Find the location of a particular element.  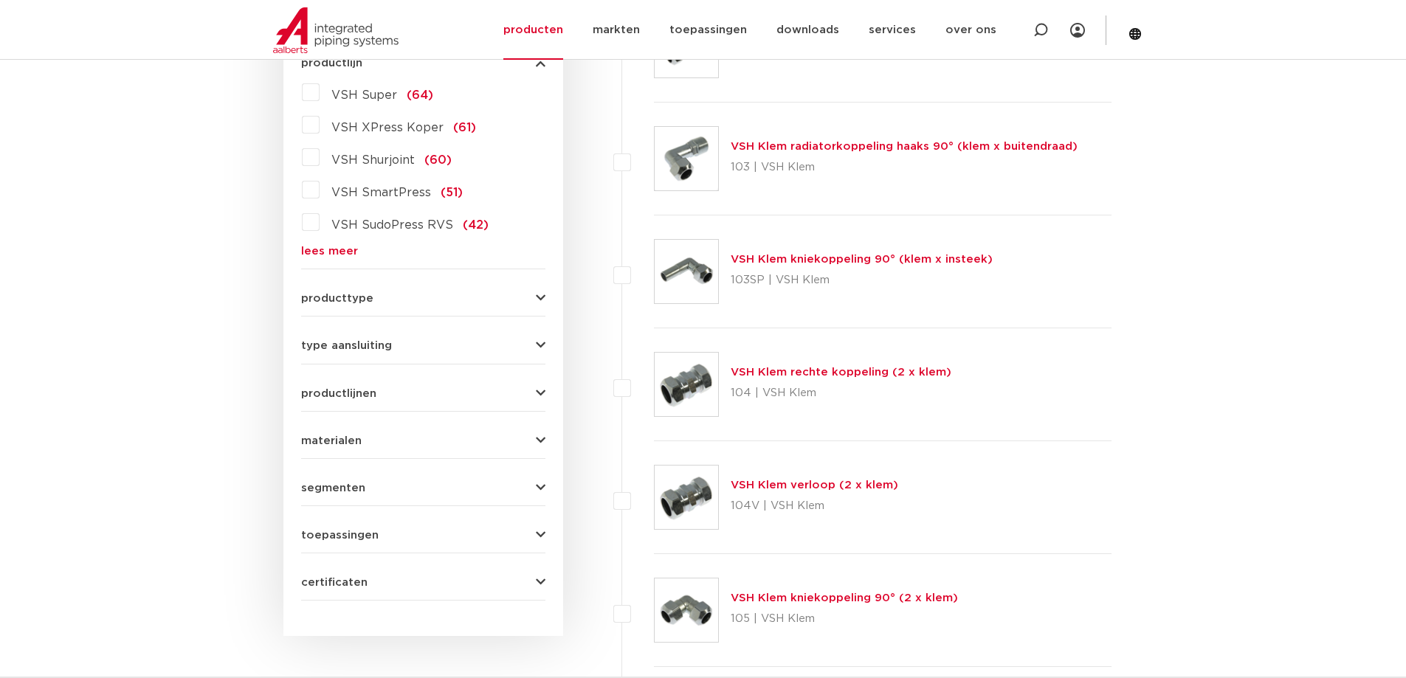

span: certificaten is located at coordinates (334, 582).